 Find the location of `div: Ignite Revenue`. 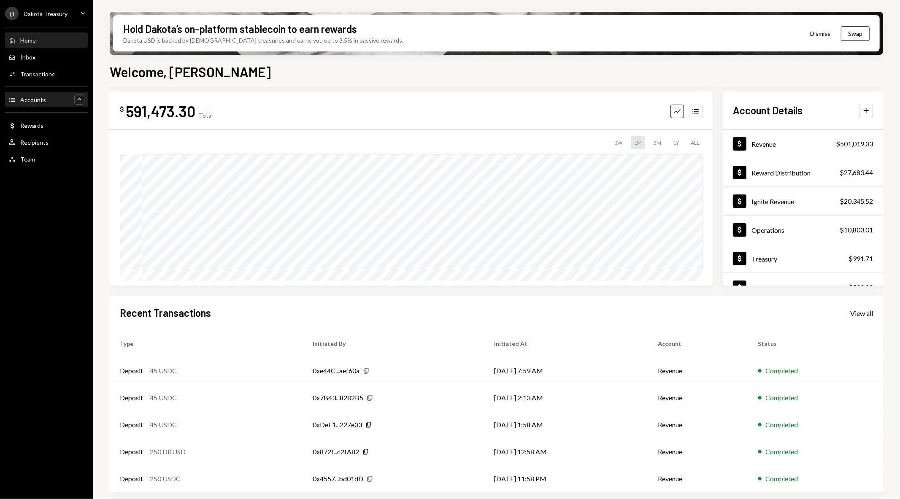

div: Ignite Revenue is located at coordinates (772, 201).